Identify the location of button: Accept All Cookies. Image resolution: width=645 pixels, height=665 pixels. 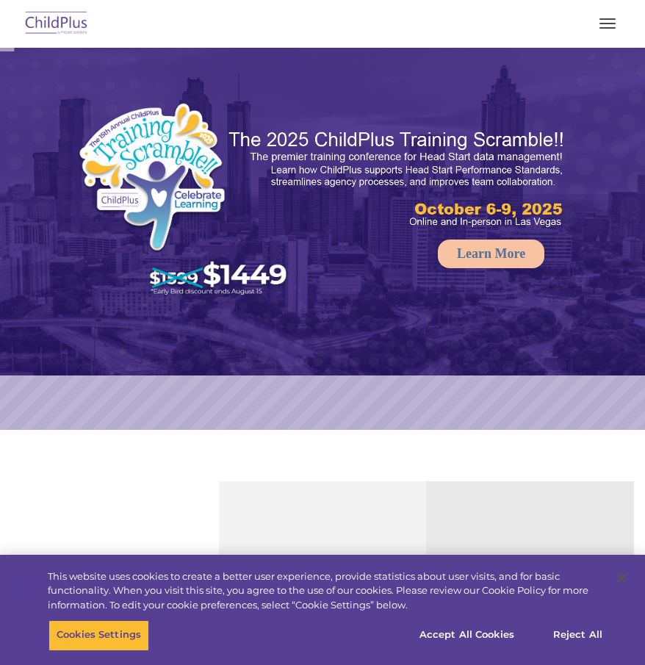
(466, 635).